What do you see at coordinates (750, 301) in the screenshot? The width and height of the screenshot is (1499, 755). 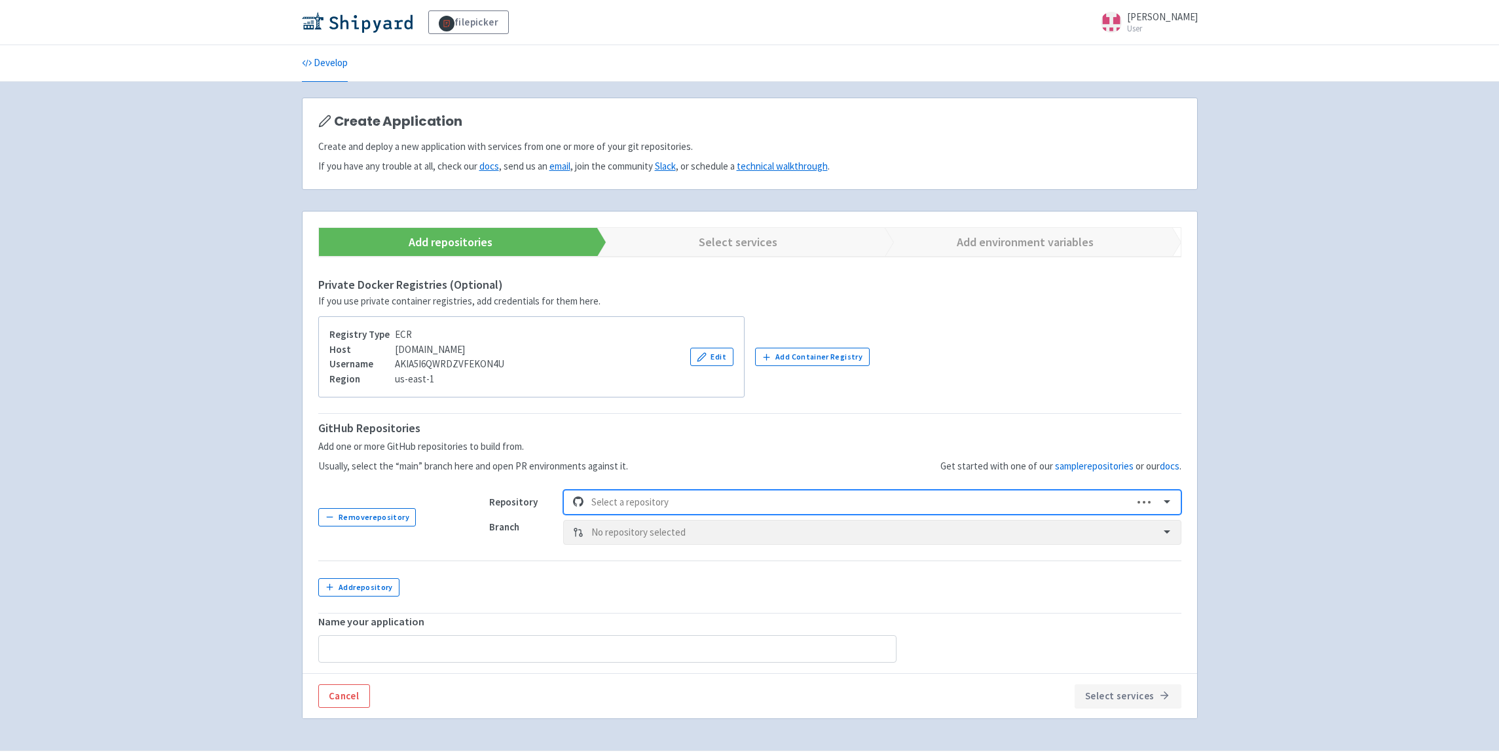 I see `div: If you use private container registries, add credentials for them here.` at bounding box center [750, 301].